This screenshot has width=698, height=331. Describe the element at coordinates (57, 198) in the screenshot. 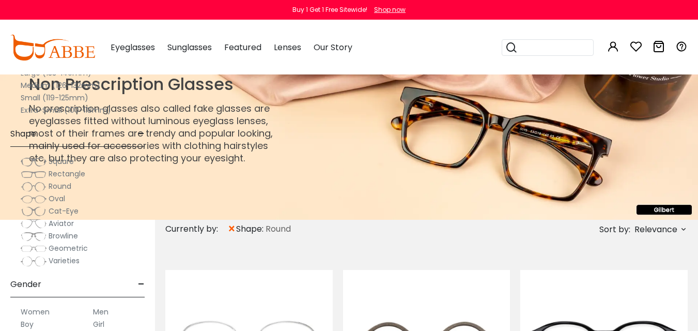

I see `span: Oval` at that location.